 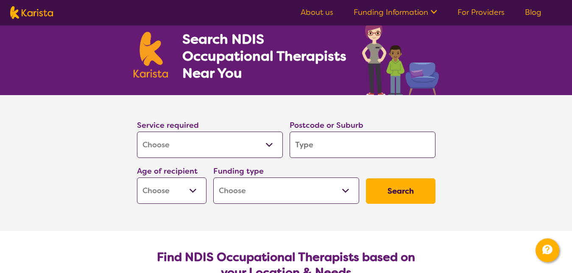 I want to click on a: Blog, so click(x=533, y=12).